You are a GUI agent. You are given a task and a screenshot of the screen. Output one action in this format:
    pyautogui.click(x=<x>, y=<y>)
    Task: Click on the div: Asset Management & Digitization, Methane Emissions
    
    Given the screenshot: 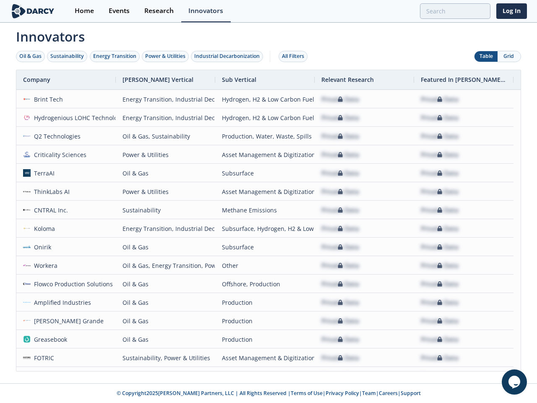 What is the action you would take?
    pyautogui.click(x=265, y=357)
    